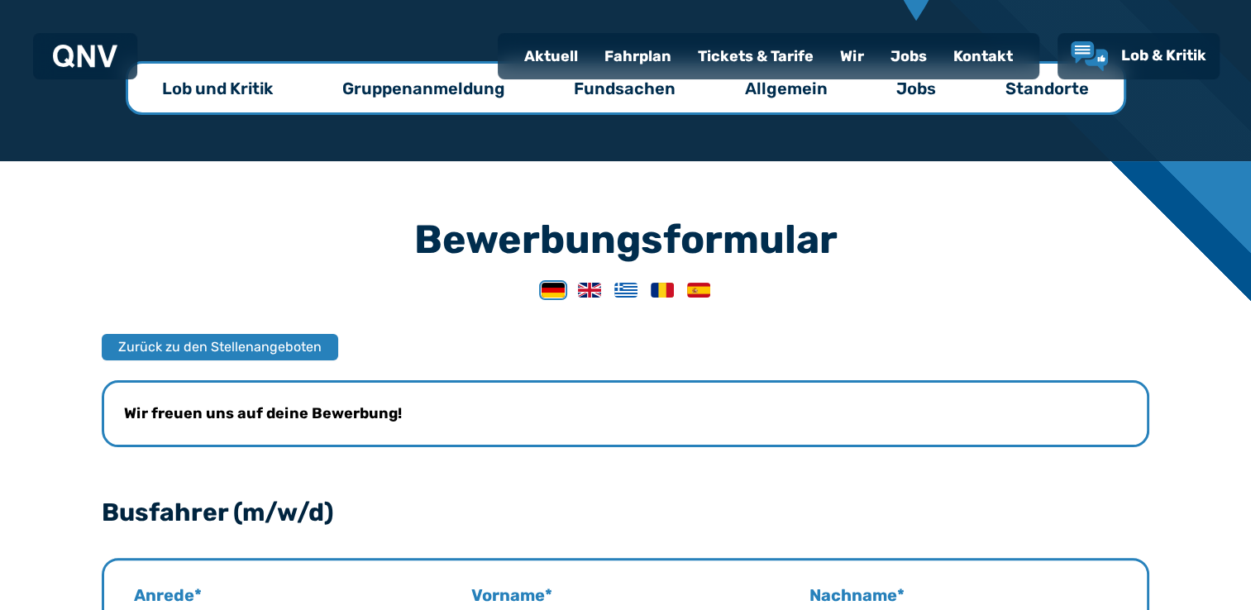  Describe the element at coordinates (1164, 55) in the screenshot. I see `span: Lob & Kritik` at that location.